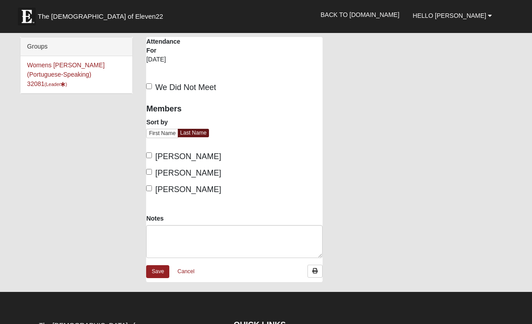 The image size is (532, 324). What do you see at coordinates (149, 86) in the screenshot?
I see `input: We Did Not Meet` at bounding box center [149, 86].